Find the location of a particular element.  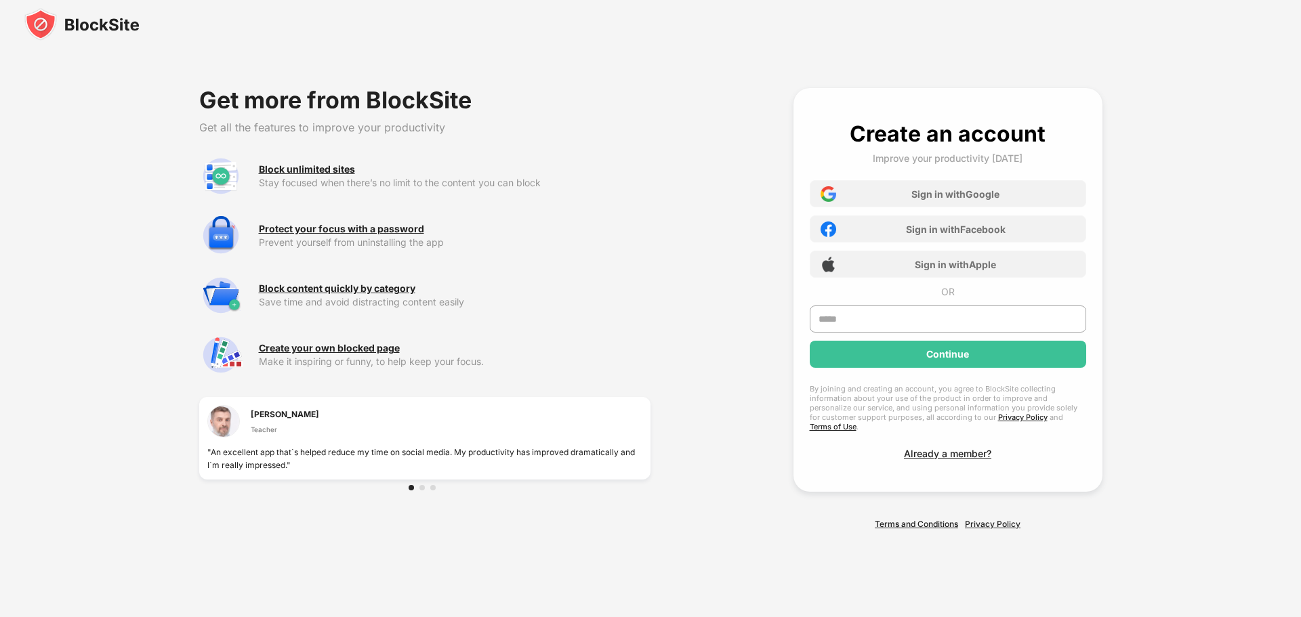

div: Create your own blocked page is located at coordinates (329, 348).